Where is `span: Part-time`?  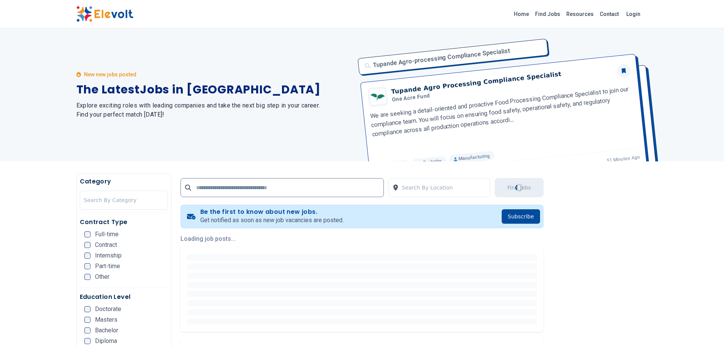
span: Part-time is located at coordinates (108, 266).